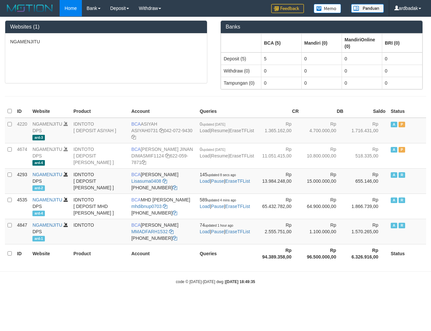 Image resolution: width=431 pixels, height=331 pixels. I want to click on a: Copy DIMASMIF1124 to clipboard, so click(167, 156).